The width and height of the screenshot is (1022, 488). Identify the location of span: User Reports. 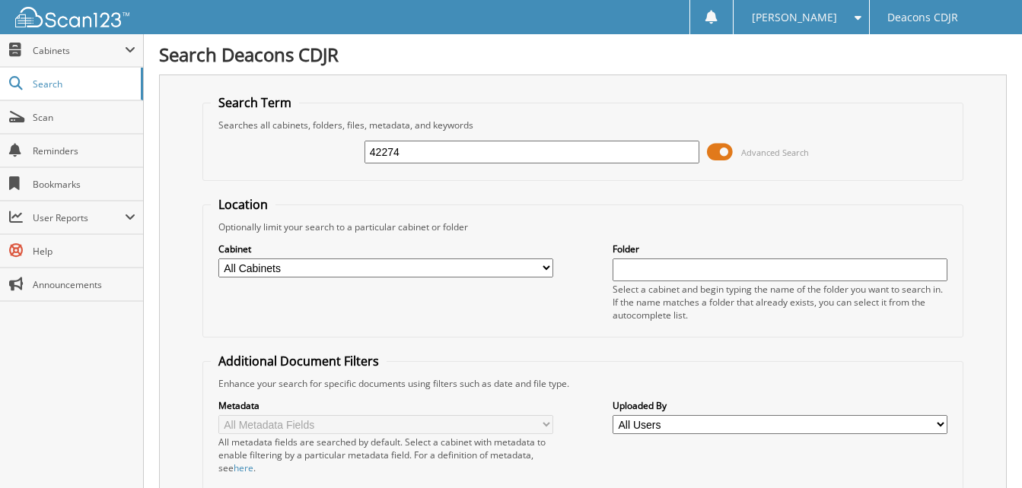
(78, 218).